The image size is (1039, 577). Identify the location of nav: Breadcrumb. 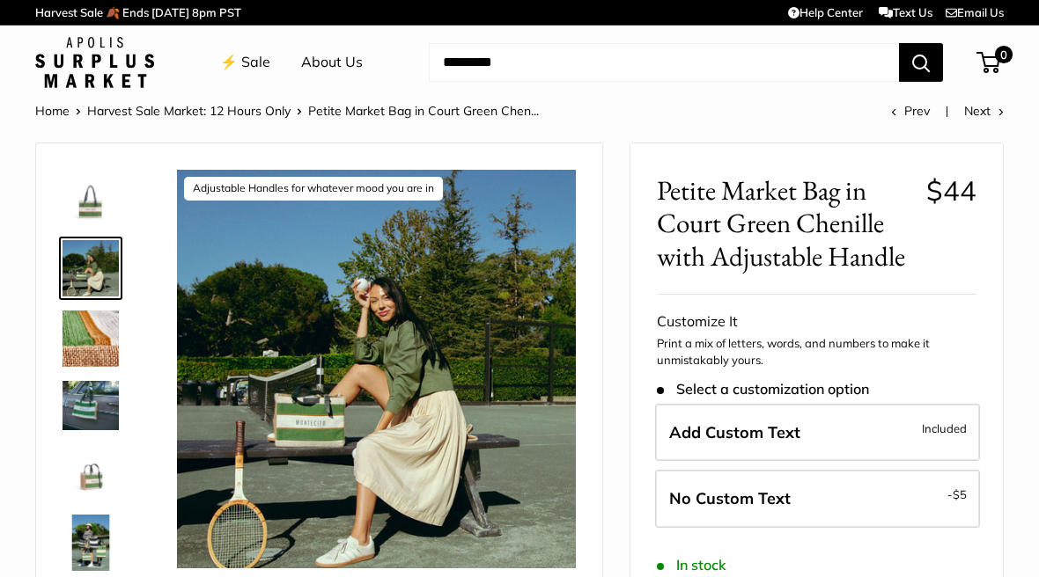
(287, 111).